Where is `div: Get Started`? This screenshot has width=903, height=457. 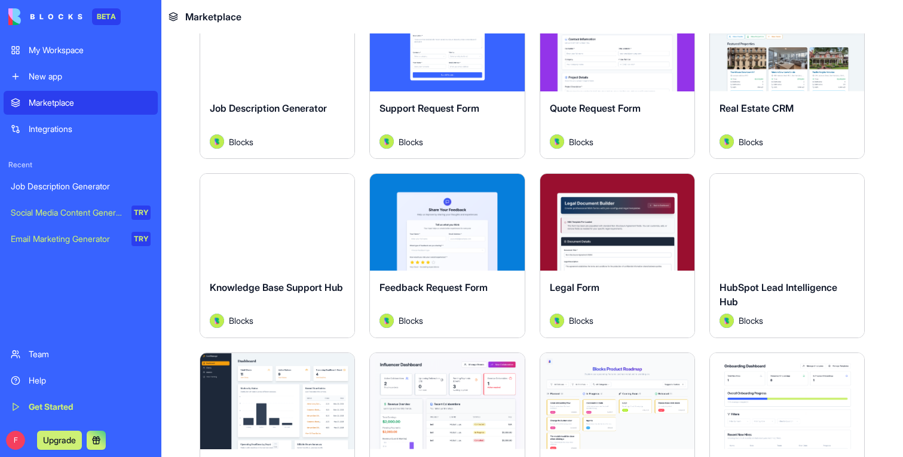 div: Get Started is located at coordinates (90, 407).